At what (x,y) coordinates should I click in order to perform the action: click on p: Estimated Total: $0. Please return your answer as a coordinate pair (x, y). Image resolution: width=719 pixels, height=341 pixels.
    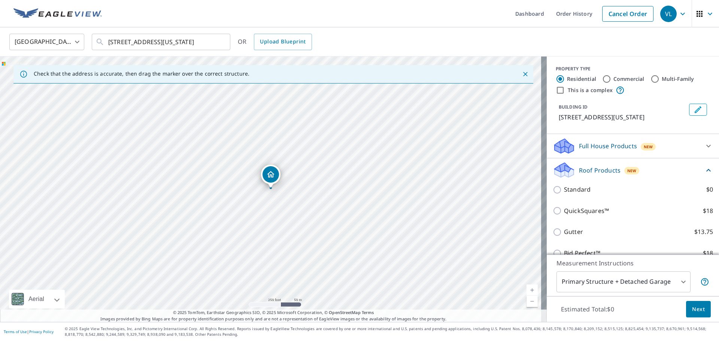
    Looking at the image, I should click on (588, 309).